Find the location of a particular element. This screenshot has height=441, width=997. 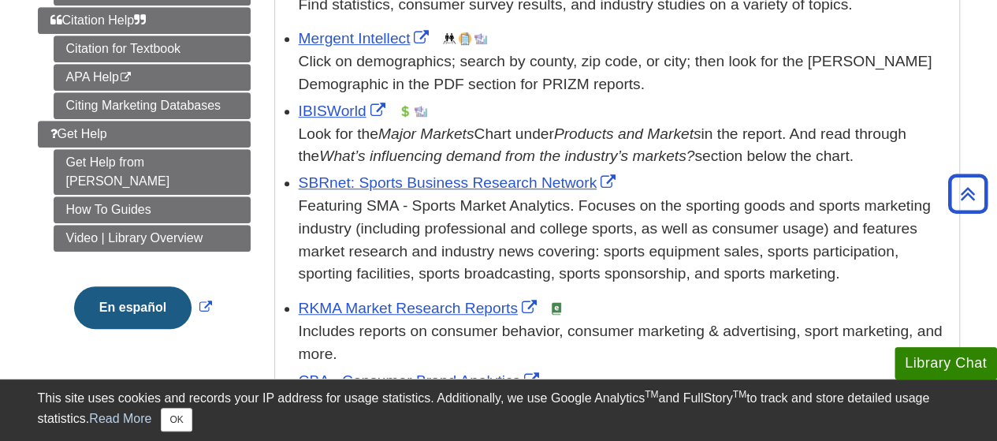

span: Citation Help is located at coordinates (99, 20).